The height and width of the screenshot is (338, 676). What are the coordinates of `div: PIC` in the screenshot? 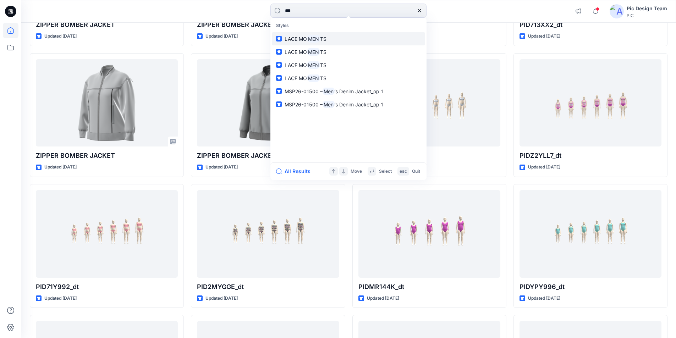 It's located at (647, 15).